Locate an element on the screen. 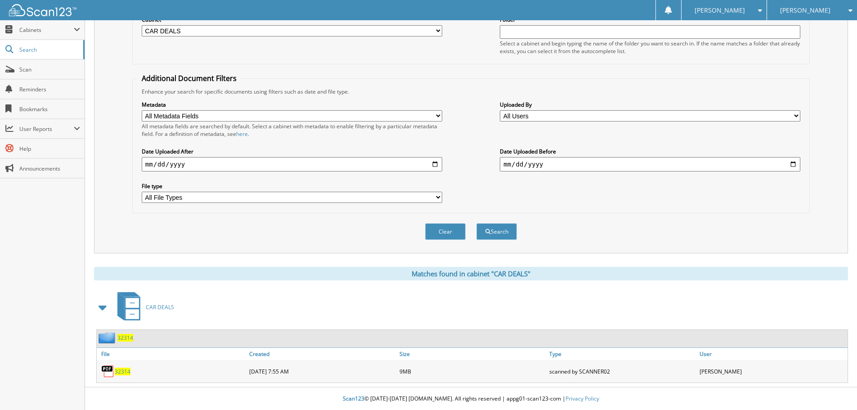 This screenshot has height=410, width=857. div: Select a cabinet and begin typing the name of the folder you want to search in. If the name match... is located at coordinates (650, 47).